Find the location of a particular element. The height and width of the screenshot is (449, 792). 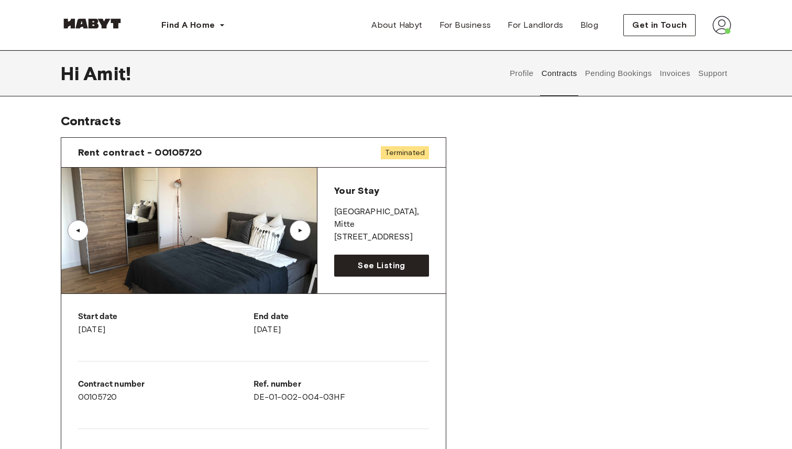

div: user profile tabs is located at coordinates (618, 73).